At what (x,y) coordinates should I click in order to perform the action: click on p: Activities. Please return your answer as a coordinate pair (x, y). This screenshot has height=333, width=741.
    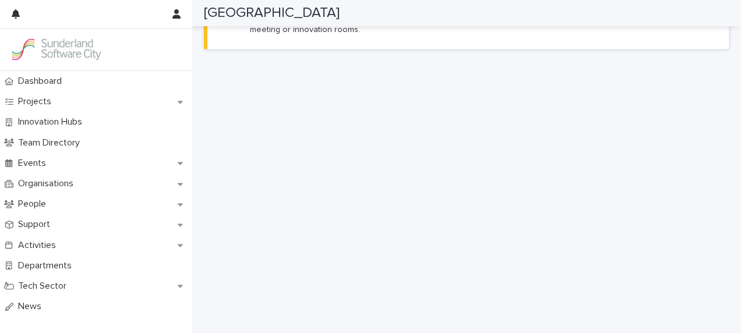
    Looking at the image, I should click on (39, 245).